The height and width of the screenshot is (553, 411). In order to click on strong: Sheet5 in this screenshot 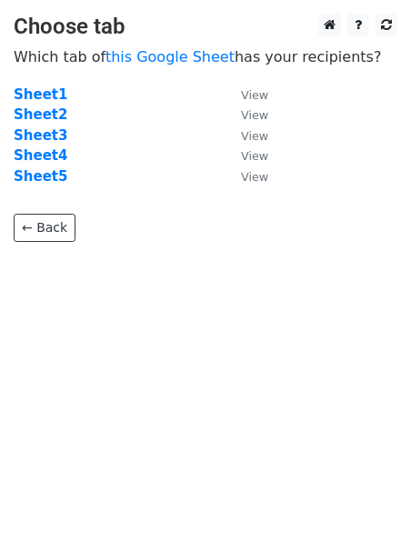, I will do `click(40, 176)`.